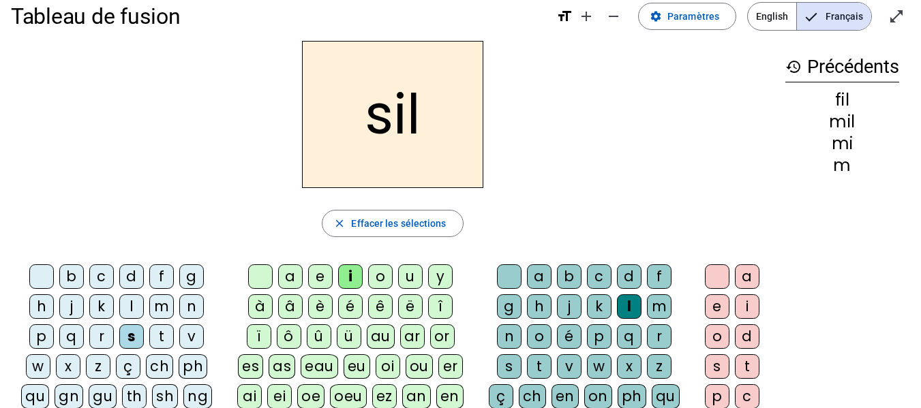 The width and height of the screenshot is (921, 408). I want to click on div: eau, so click(319, 367).